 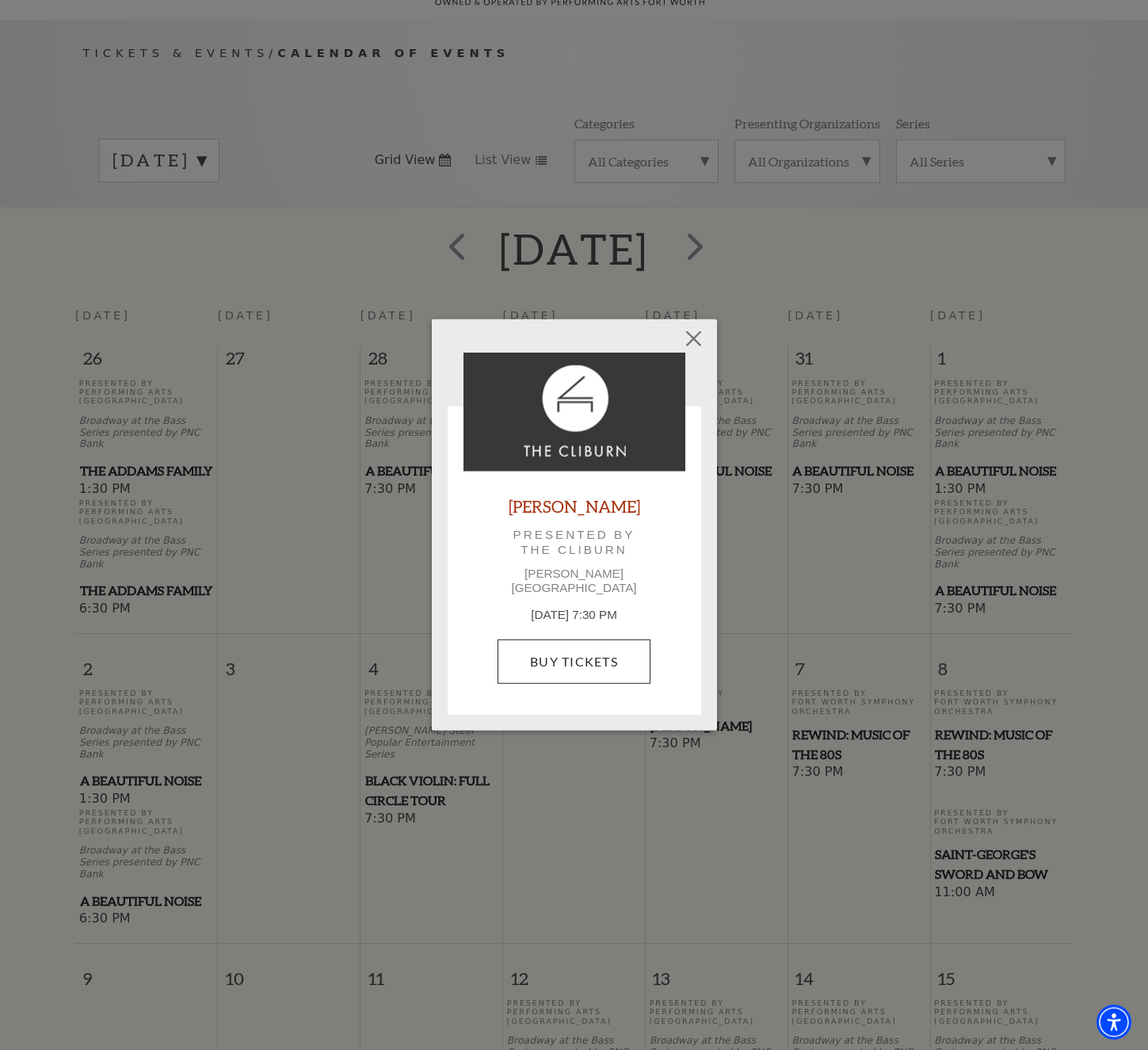 What do you see at coordinates (693, 338) in the screenshot?
I see `button: Close` at bounding box center [693, 338].